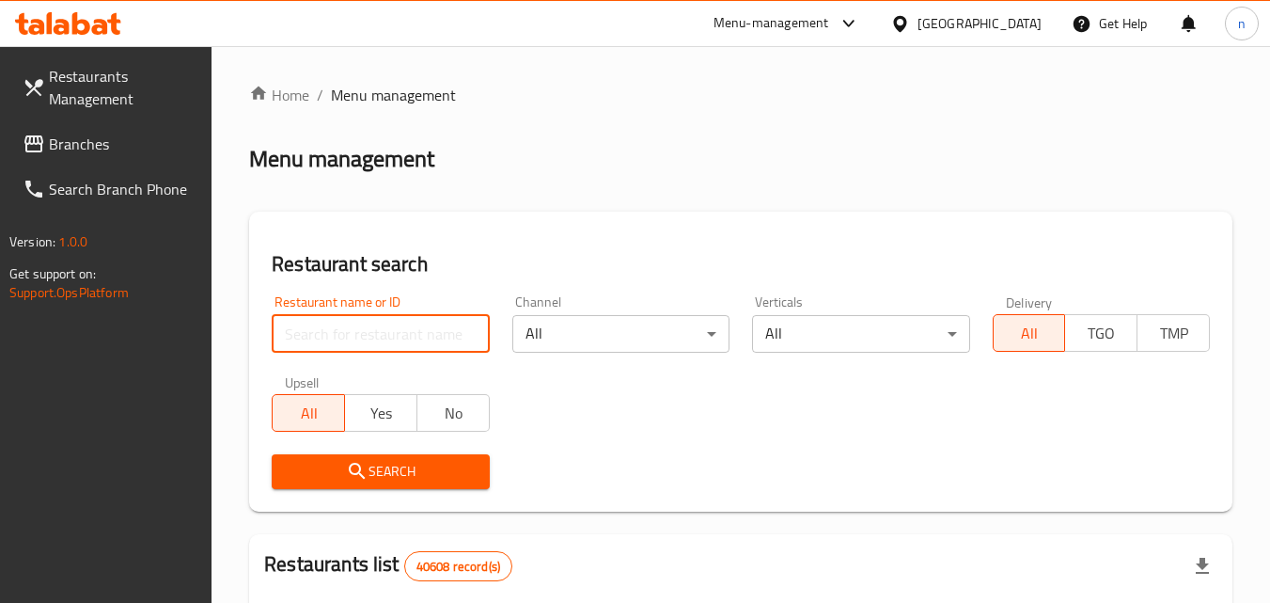 The width and height of the screenshot is (1270, 603). Describe the element at coordinates (1242, 24) in the screenshot. I see `span: n` at that location.